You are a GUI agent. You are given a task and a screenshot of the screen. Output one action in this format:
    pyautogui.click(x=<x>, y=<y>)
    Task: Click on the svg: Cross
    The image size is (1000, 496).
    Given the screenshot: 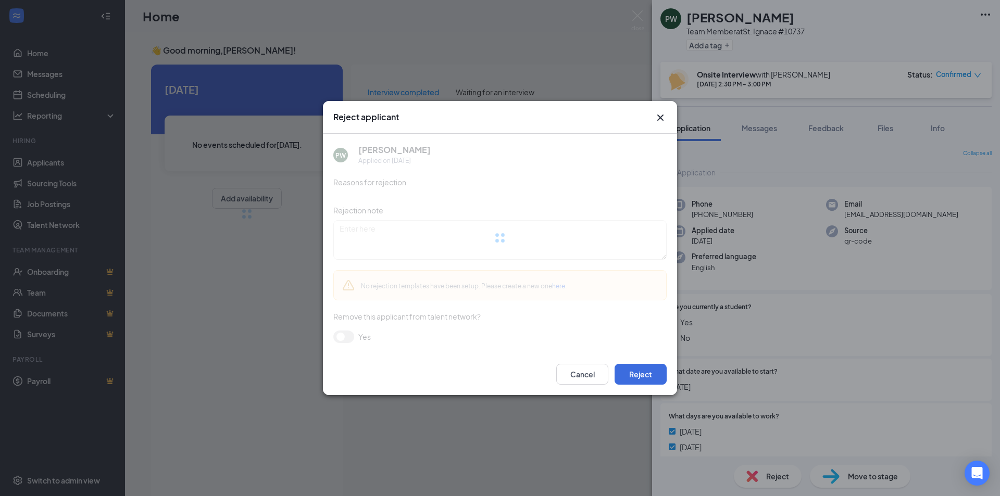 What is the action you would take?
    pyautogui.click(x=660, y=118)
    